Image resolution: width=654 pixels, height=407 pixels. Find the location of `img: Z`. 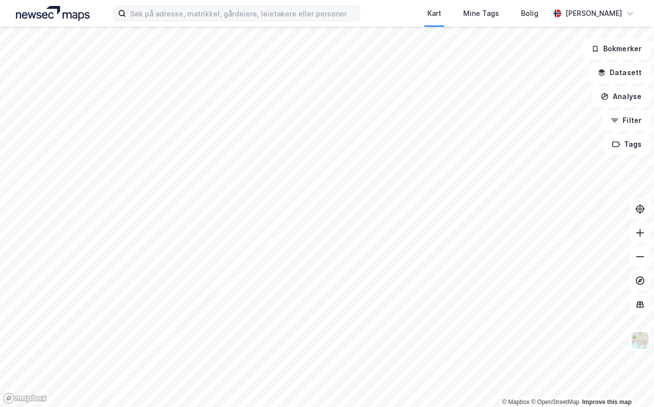

img: Z is located at coordinates (640, 340).